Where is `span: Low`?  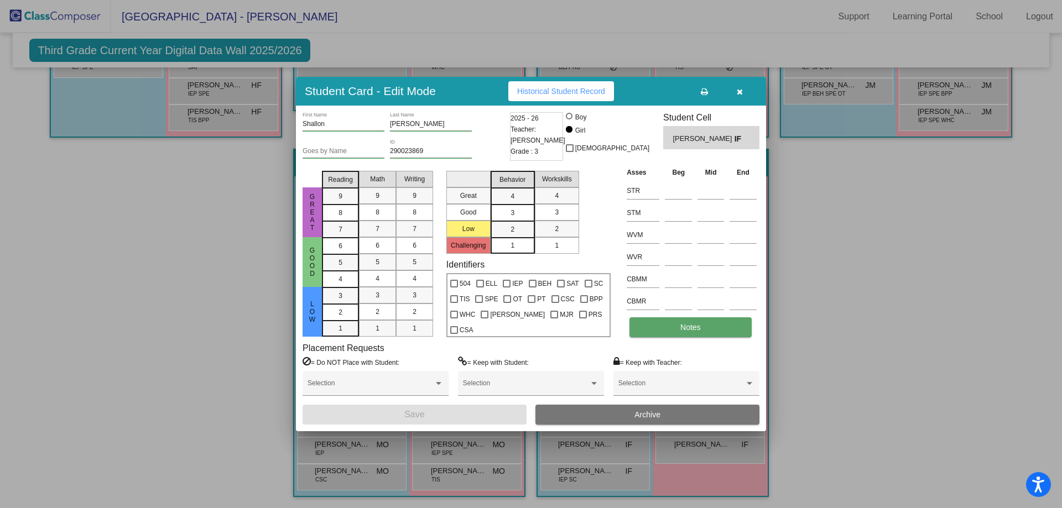
span: Low is located at coordinates (312, 312).